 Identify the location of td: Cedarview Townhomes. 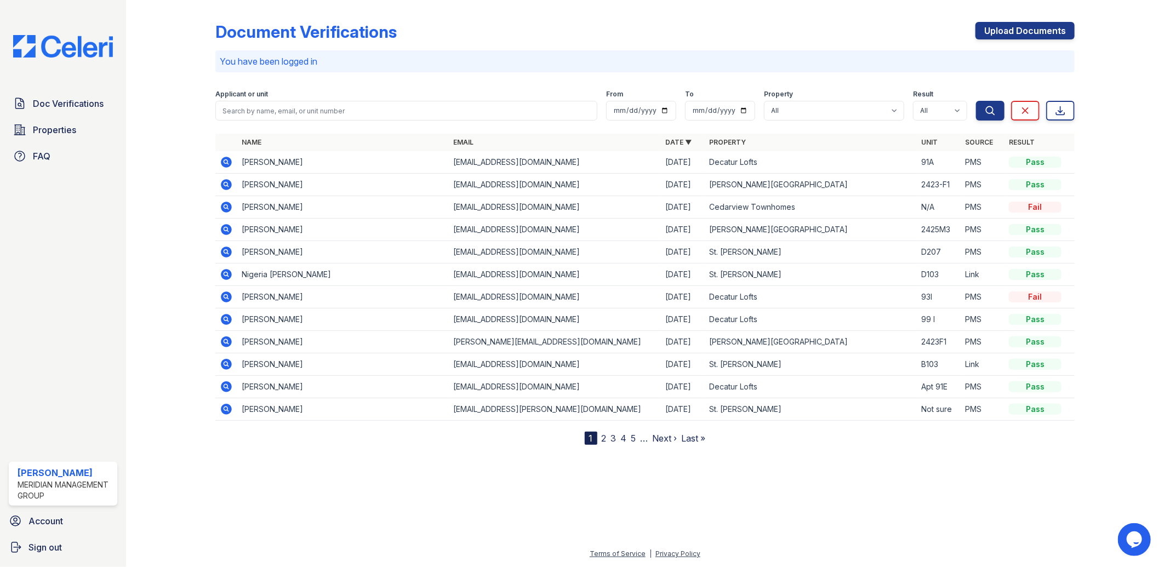
(811, 207).